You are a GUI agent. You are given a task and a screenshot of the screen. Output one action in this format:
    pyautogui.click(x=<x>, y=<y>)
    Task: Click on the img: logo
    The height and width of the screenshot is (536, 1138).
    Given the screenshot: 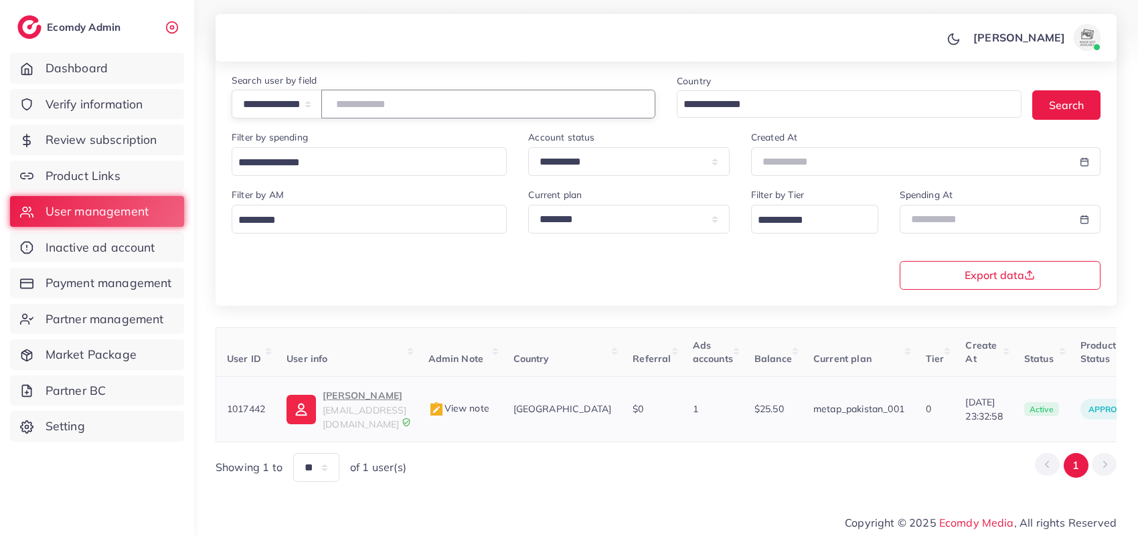 What is the action you would take?
    pyautogui.click(x=29, y=27)
    